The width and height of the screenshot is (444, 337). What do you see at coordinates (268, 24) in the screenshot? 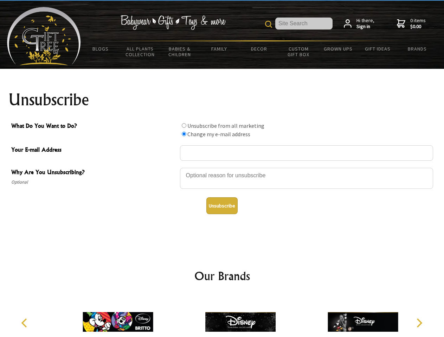
I see `img: product search` at bounding box center [268, 24].